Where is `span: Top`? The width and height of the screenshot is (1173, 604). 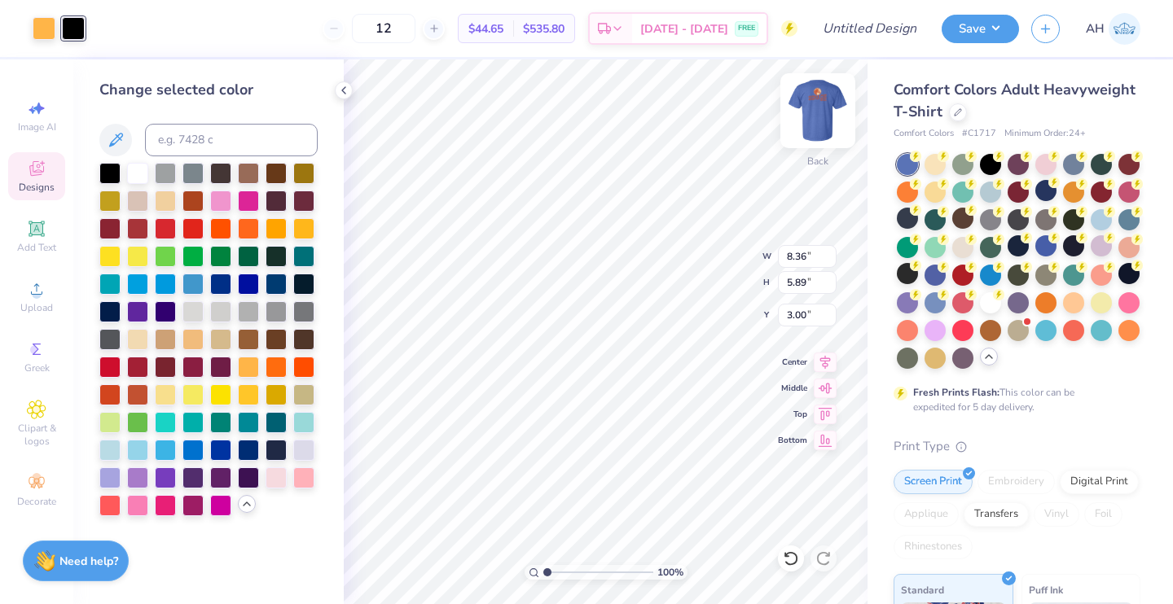
span: Top is located at coordinates (793, 415).